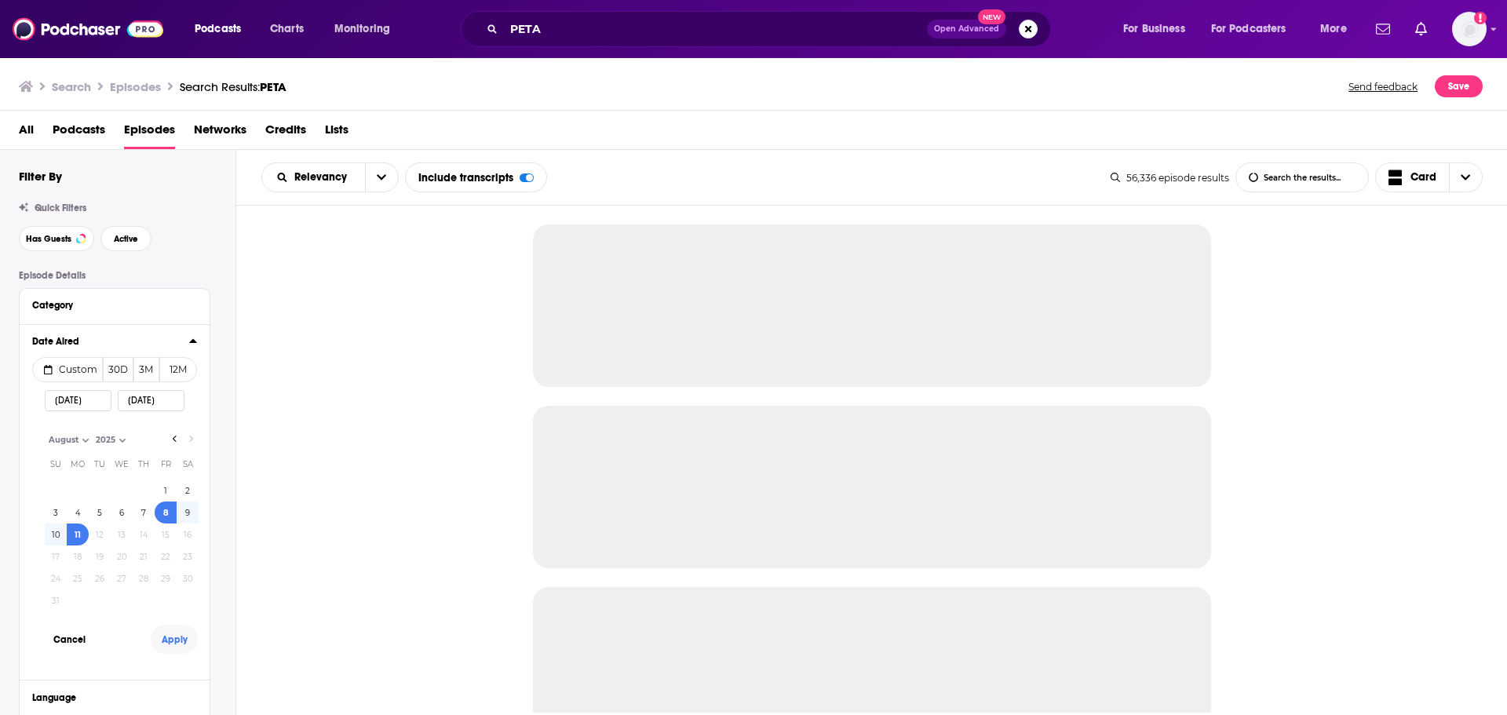 The image size is (1507, 715). I want to click on button: Show profile menu, so click(1470, 29).